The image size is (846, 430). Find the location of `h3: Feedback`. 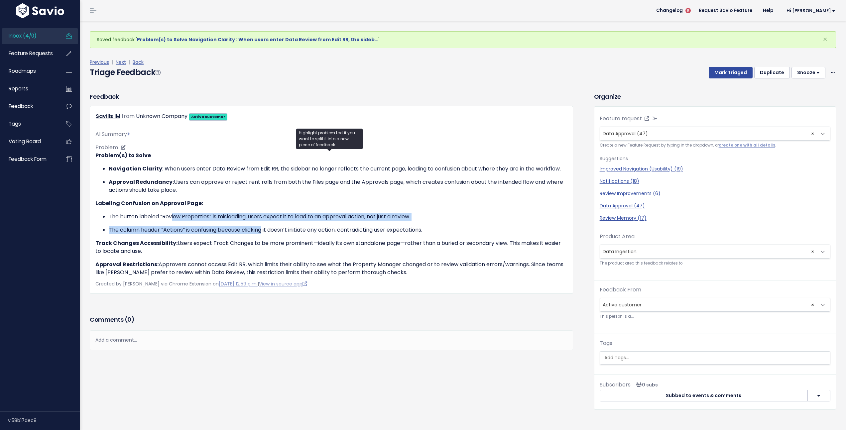

h3: Feedback is located at coordinates (104, 96).